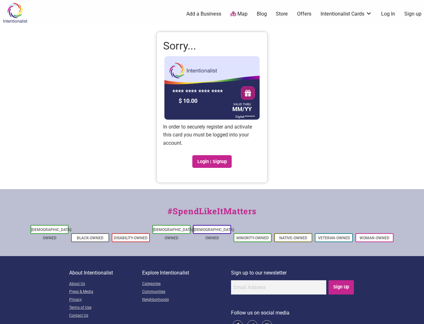 This screenshot has width=424, height=324. Describe the element at coordinates (252, 238) in the screenshot. I see `a: Minority-Owned` at that location.